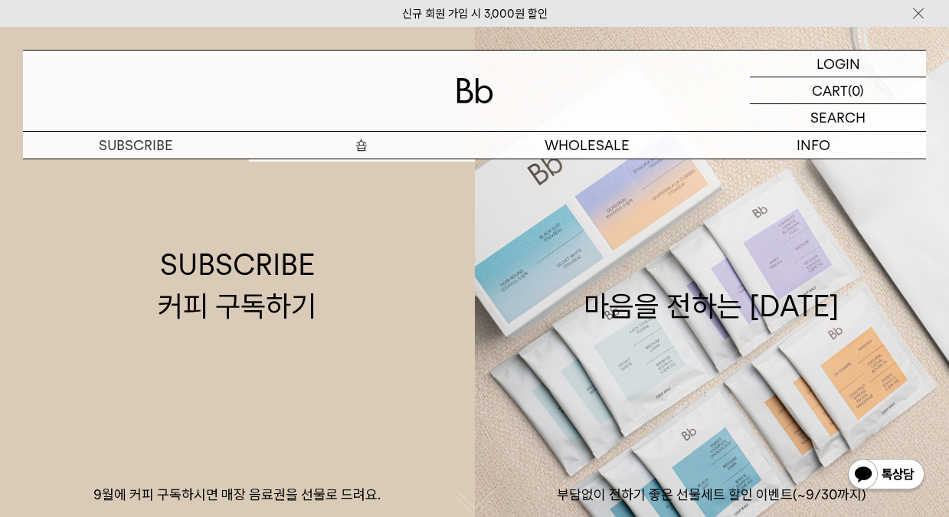 The height and width of the screenshot is (517, 949). I want to click on p: (0), so click(855, 90).